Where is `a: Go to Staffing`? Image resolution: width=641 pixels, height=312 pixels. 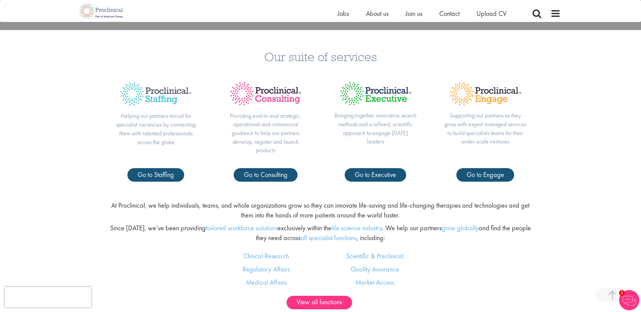 a: Go to Staffing is located at coordinates (156, 175).